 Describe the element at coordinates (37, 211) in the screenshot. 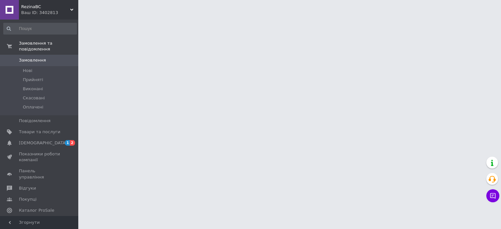

I see `span: Каталог ProSale` at that location.